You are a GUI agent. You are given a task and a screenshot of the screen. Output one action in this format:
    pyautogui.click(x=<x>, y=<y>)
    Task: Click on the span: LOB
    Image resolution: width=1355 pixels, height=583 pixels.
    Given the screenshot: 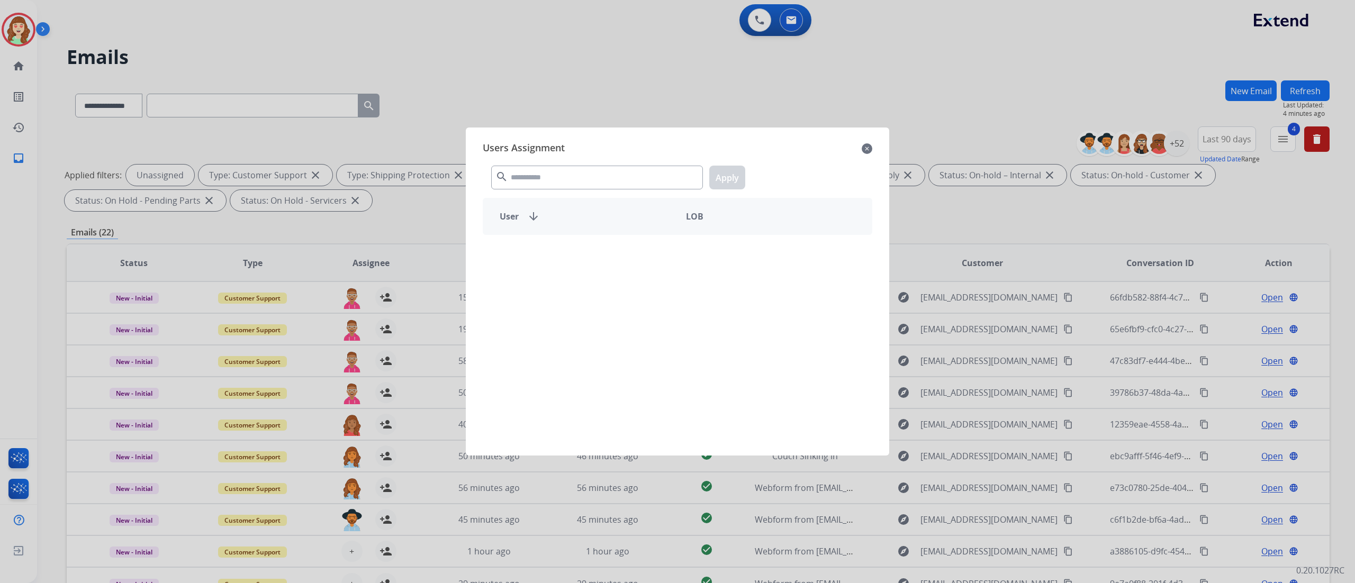 What is the action you would take?
    pyautogui.click(x=695, y=217)
    